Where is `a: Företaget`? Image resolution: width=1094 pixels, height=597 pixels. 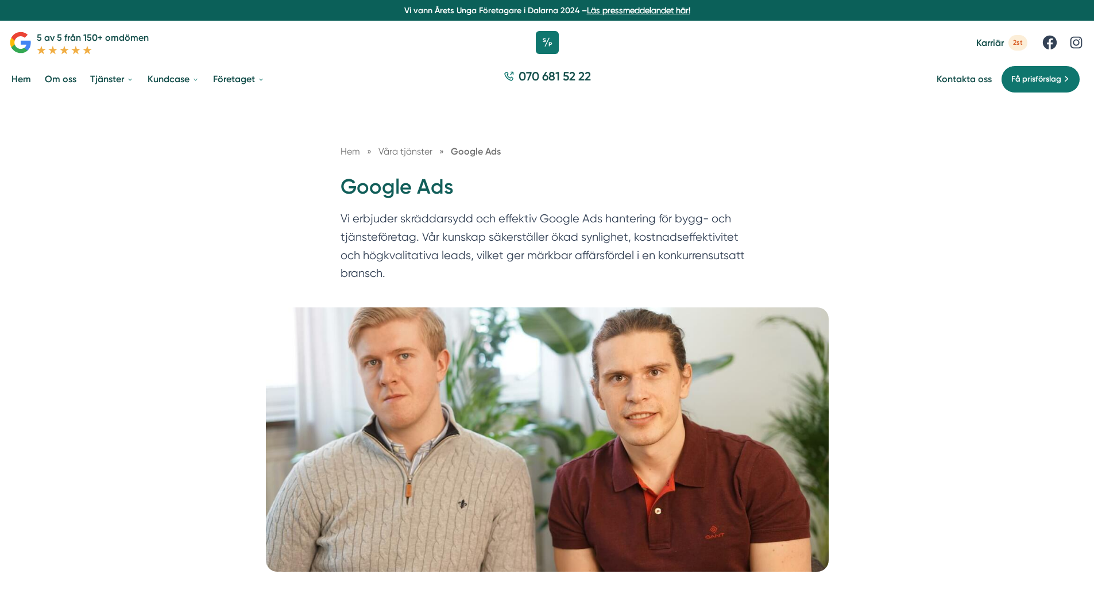
a: Företaget is located at coordinates (239, 79).